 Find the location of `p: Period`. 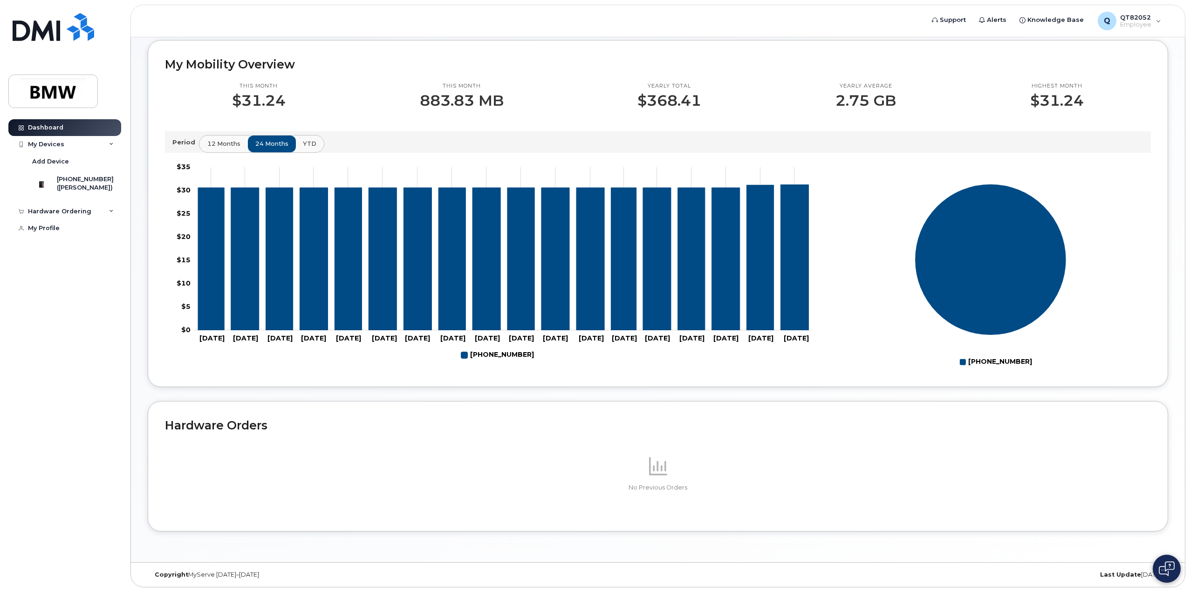

p: Period is located at coordinates (185, 142).